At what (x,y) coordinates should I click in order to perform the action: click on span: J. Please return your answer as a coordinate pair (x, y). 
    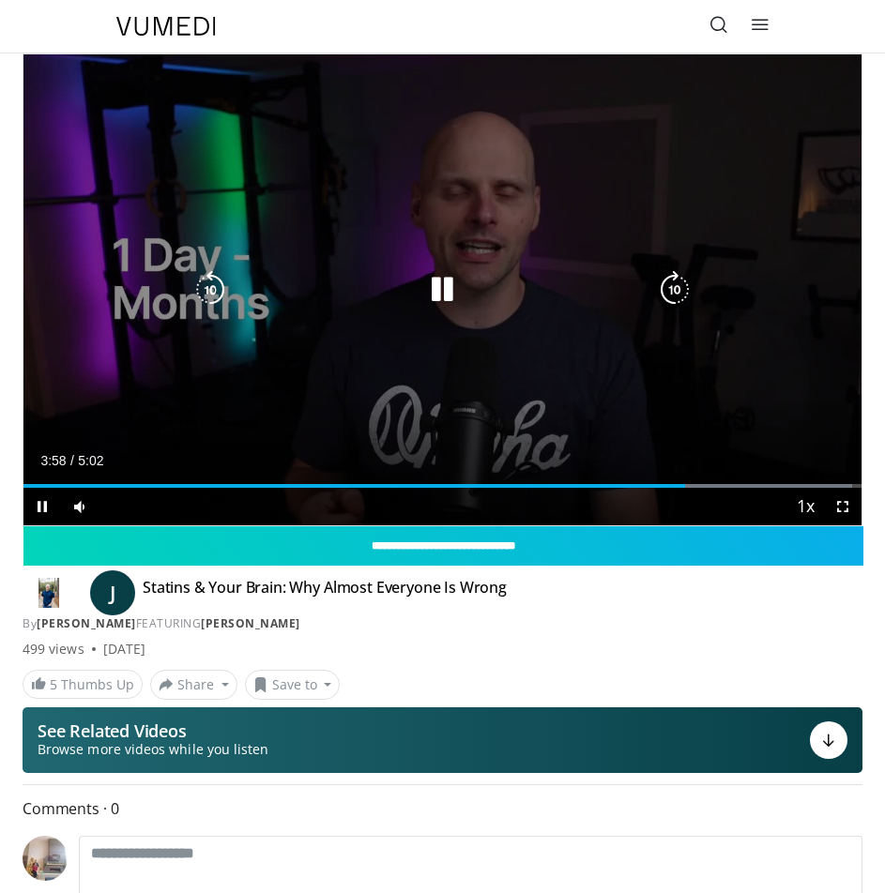
    Looking at the image, I should click on (113, 593).